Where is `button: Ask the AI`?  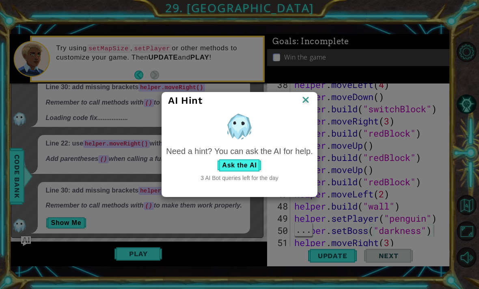 button: Ask the AI is located at coordinates (239, 166).